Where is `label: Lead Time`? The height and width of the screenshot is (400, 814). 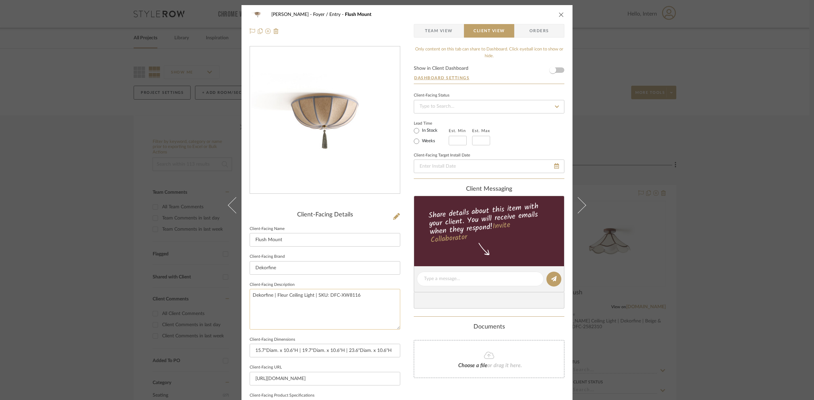
label: Lead Time is located at coordinates (431, 123).